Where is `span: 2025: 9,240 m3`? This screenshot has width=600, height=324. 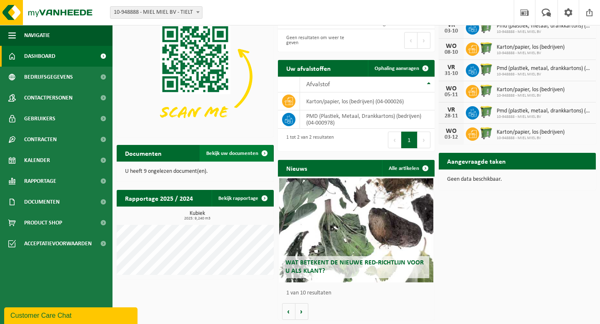 span: 2025: 9,240 m3 is located at coordinates (197, 219).